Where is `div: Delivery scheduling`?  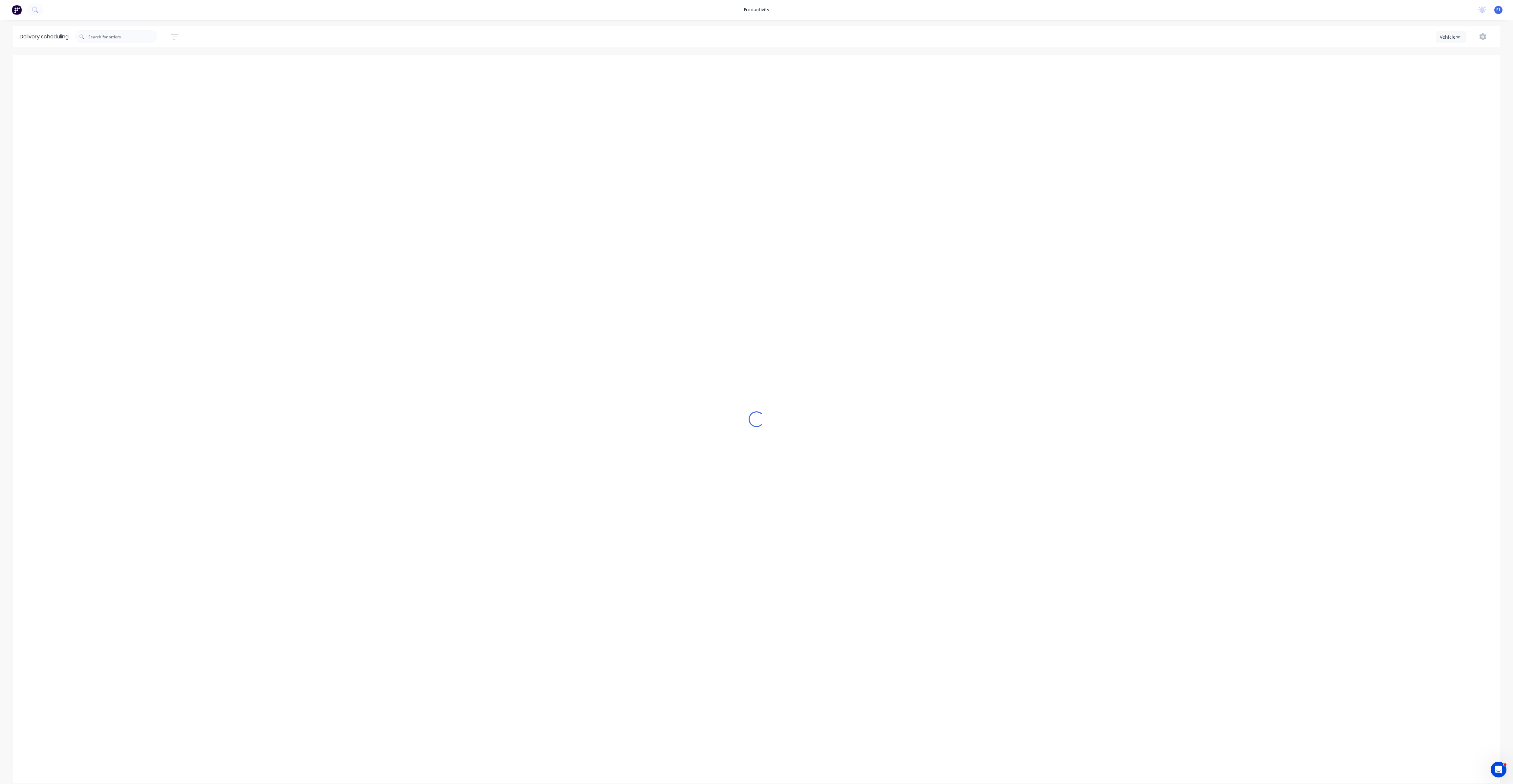 div: Delivery scheduling is located at coordinates (44, 37).